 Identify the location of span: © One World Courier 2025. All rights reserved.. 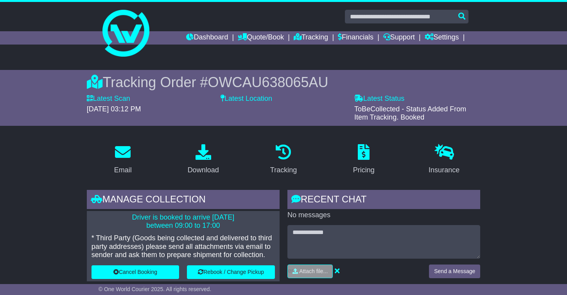
(155, 289).